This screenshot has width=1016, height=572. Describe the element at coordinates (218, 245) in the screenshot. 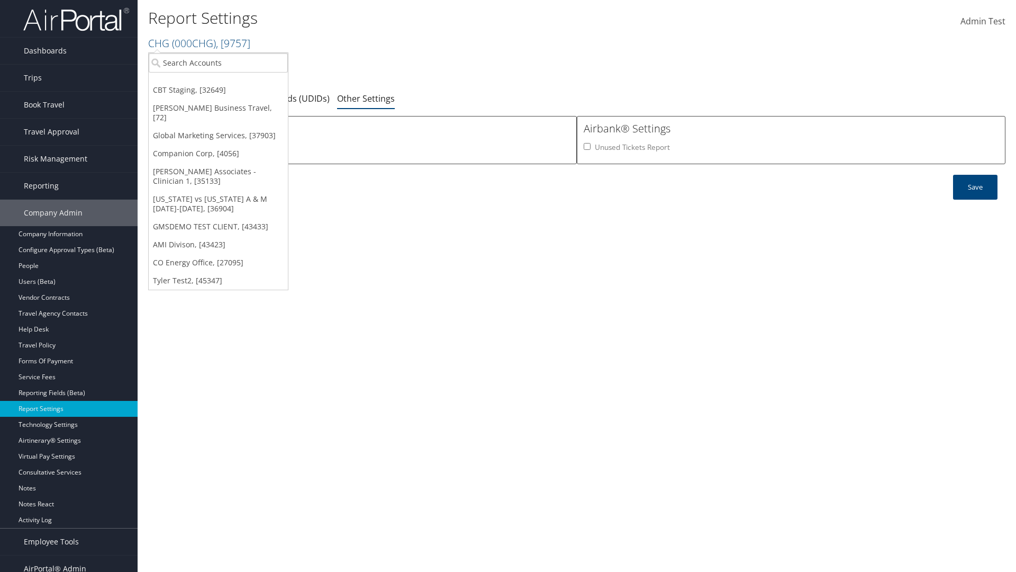

I see `a: AMI Divison, [43423]` at that location.